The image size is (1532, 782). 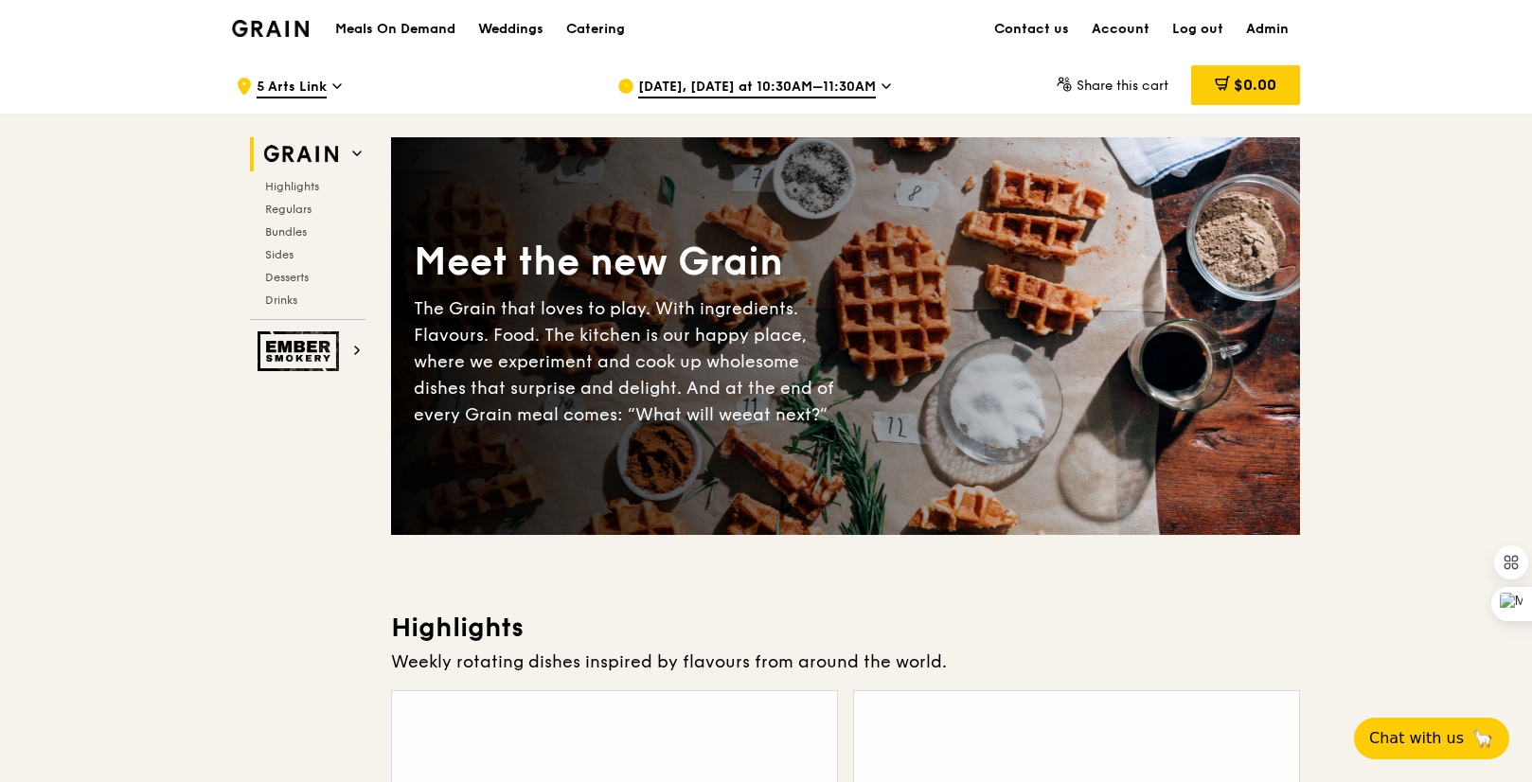 I want to click on img: Ember Smokery web logo, so click(x=301, y=351).